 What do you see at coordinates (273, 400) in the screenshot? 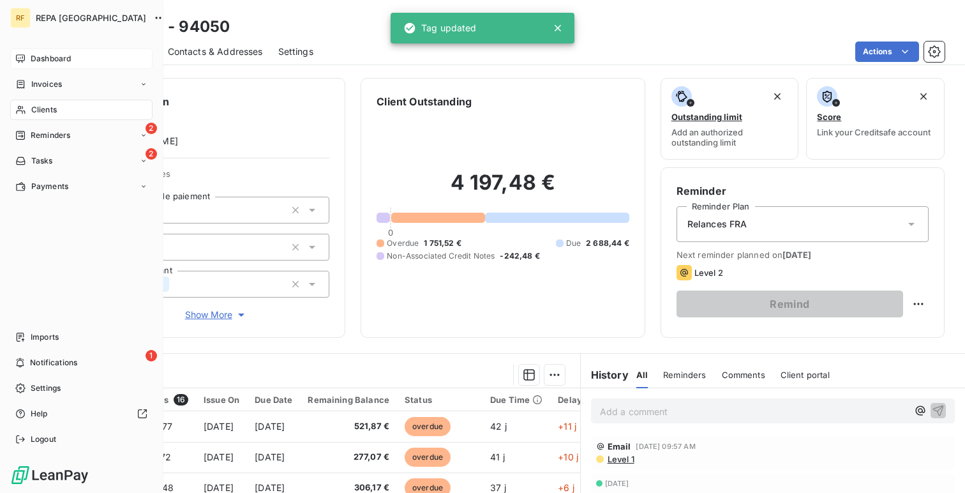
I see `div: Due Date` at bounding box center [273, 400].